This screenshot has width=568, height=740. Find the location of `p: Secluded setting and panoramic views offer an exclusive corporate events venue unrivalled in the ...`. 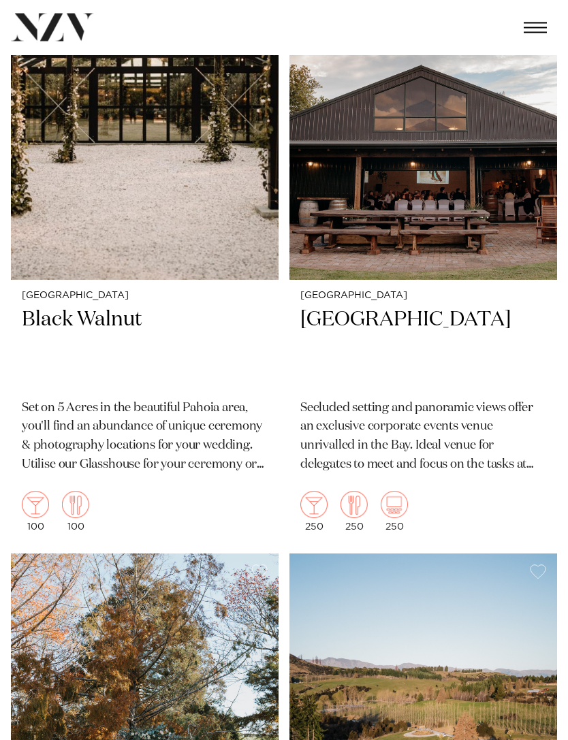

p: Secluded setting and panoramic views offer an exclusive corporate events venue unrivalled in the ... is located at coordinates (423, 438).